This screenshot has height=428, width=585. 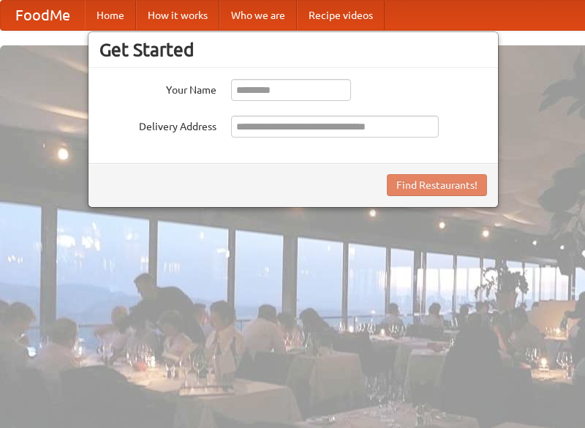 I want to click on h3: Get Started, so click(x=293, y=50).